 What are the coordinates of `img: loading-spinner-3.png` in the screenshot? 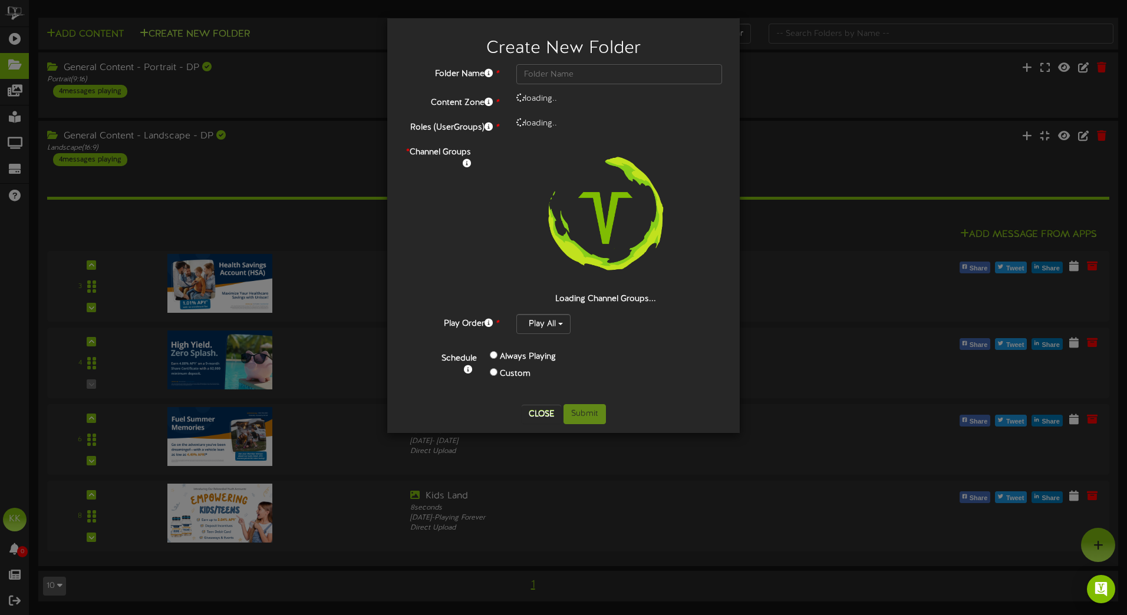 It's located at (605, 218).